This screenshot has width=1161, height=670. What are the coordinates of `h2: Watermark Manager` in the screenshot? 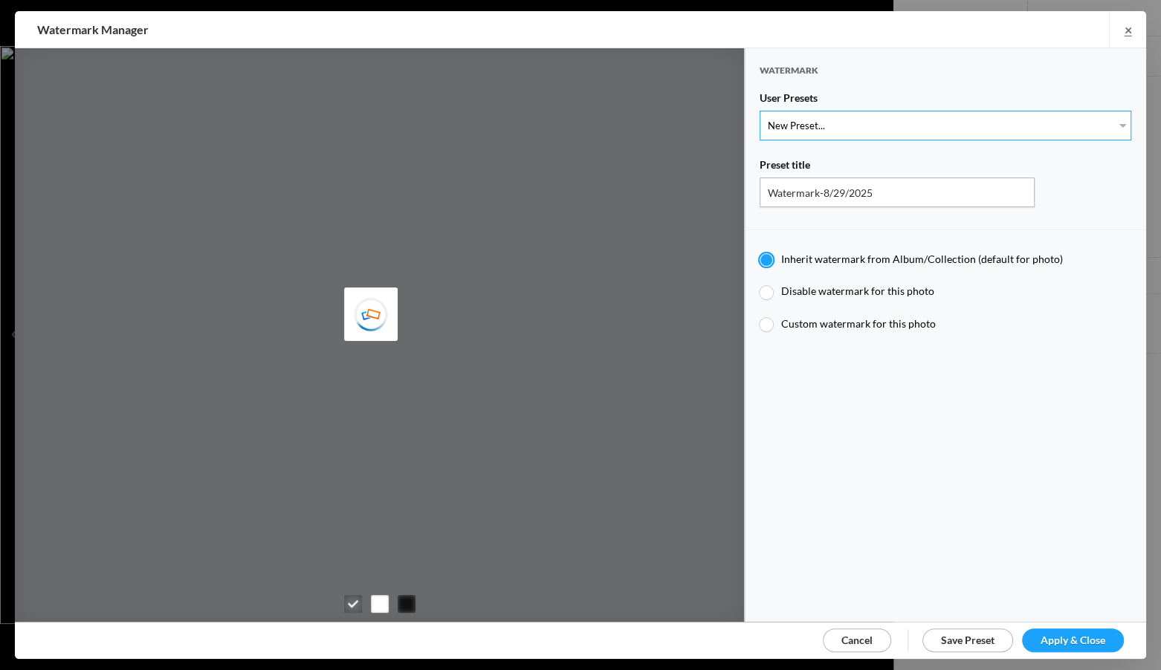 It's located at (388, 30).